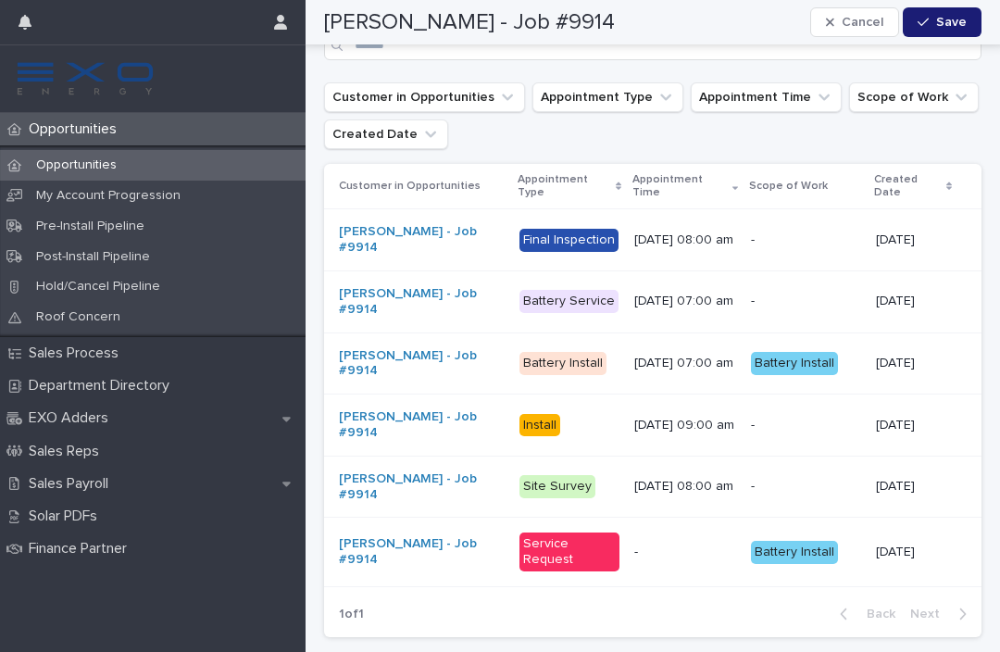  What do you see at coordinates (607, 97) in the screenshot?
I see `button: Appointment Type` at bounding box center [607, 97].